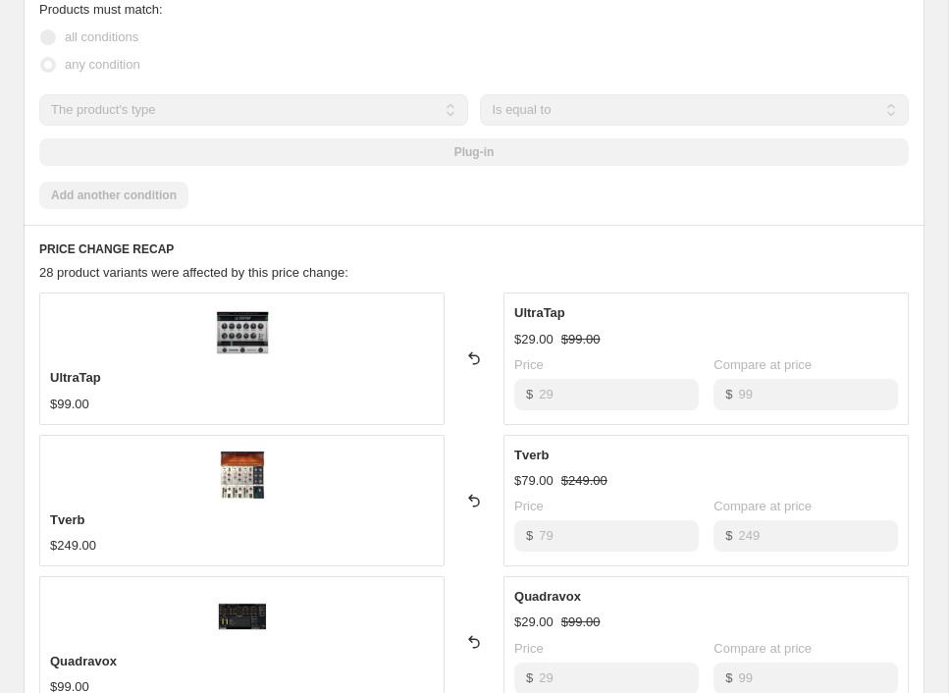  I want to click on span: Products must match:, so click(101, 9).